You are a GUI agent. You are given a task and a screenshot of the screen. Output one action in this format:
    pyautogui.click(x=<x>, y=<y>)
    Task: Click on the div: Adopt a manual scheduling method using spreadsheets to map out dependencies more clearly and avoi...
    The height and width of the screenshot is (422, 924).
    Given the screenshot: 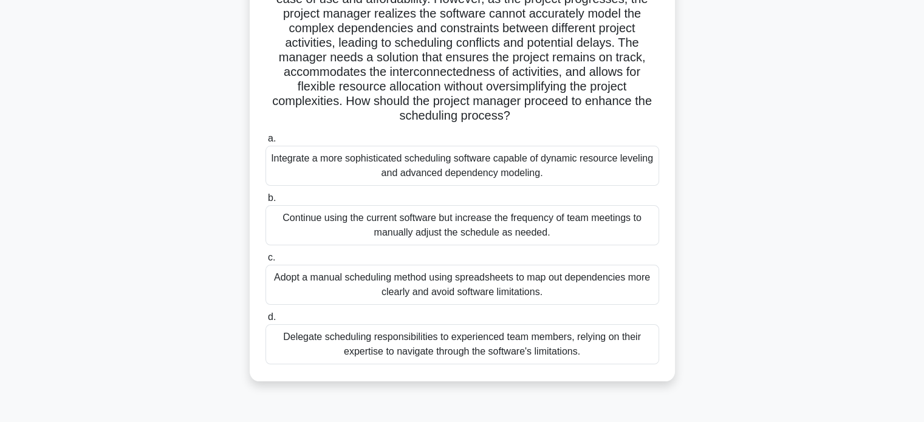 What is the action you would take?
    pyautogui.click(x=462, y=285)
    